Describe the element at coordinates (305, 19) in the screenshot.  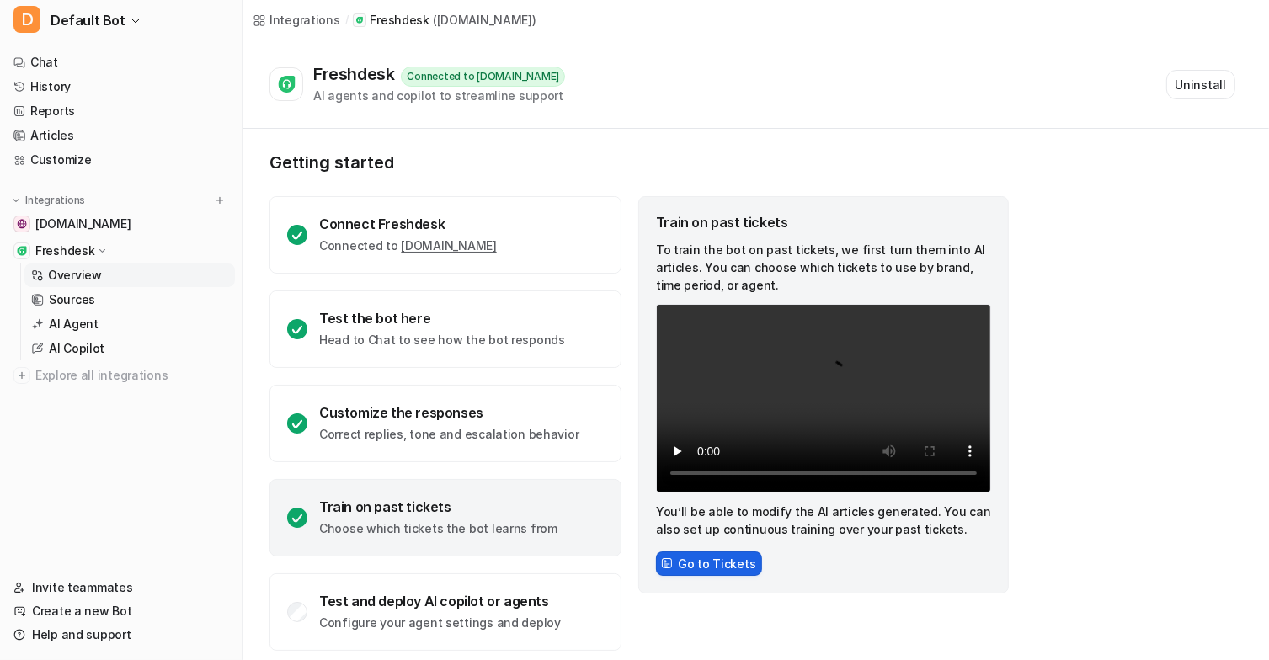
I see `div: Integrations` at that location.